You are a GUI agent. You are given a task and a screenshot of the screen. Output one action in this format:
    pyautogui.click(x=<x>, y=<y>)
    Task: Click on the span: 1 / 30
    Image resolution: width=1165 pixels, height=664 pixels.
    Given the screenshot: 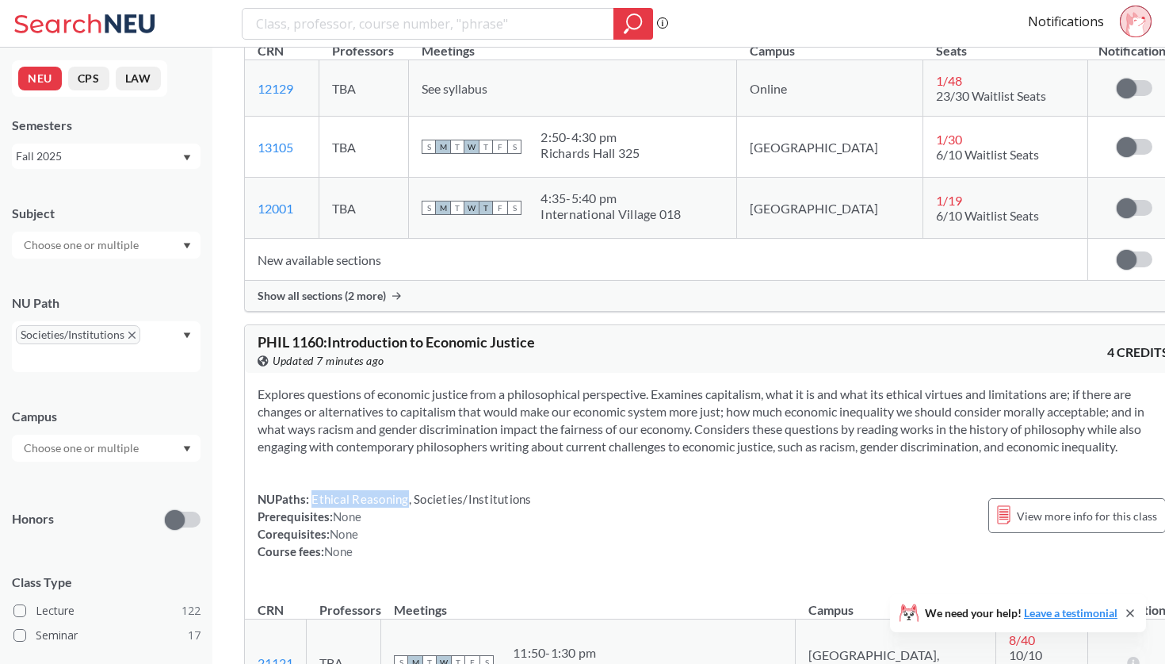 What is the action you would take?
    pyautogui.click(x=949, y=139)
    